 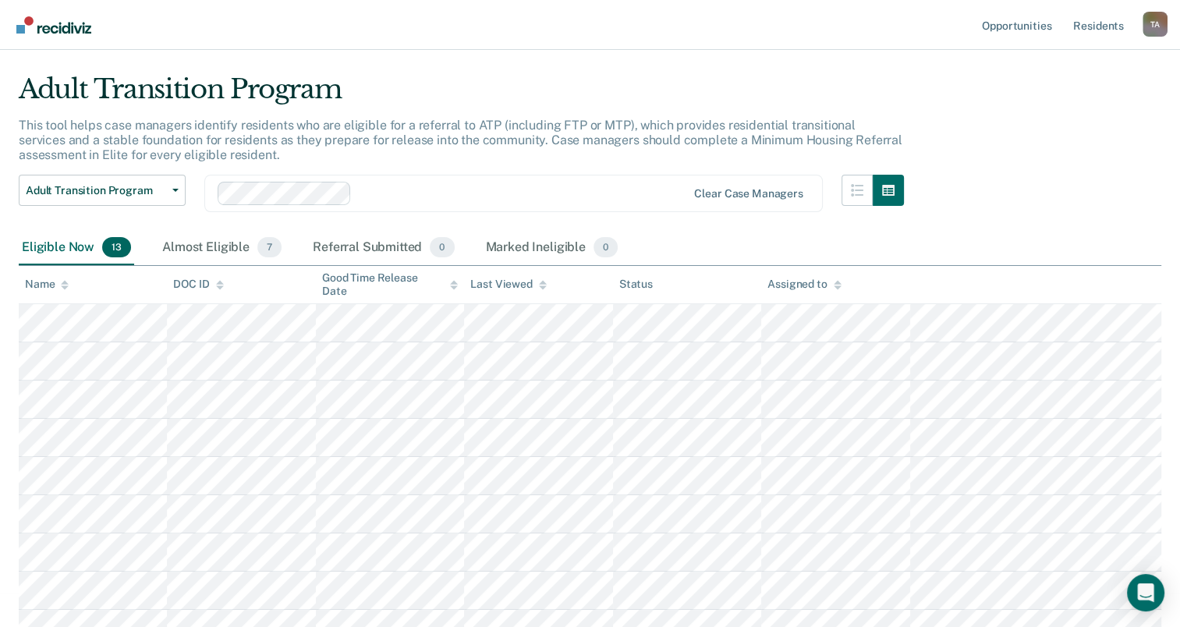 I want to click on div: Good Time Release Date, so click(x=390, y=285).